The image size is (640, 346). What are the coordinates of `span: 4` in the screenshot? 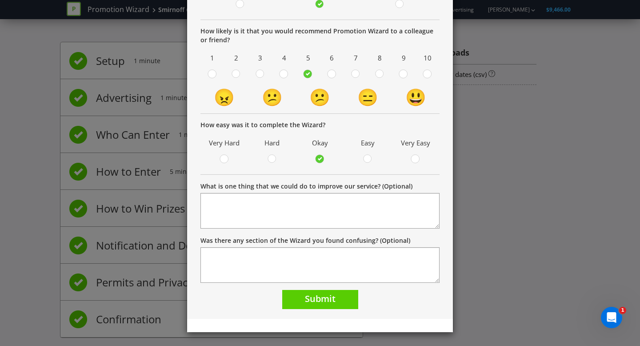 It's located at (284, 58).